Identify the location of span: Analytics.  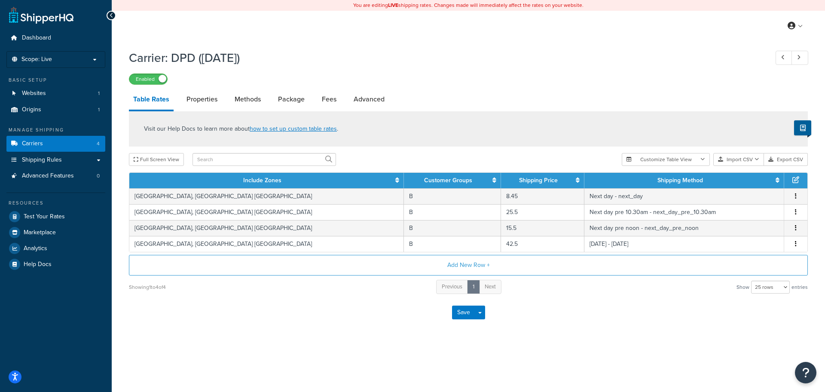
(35, 248).